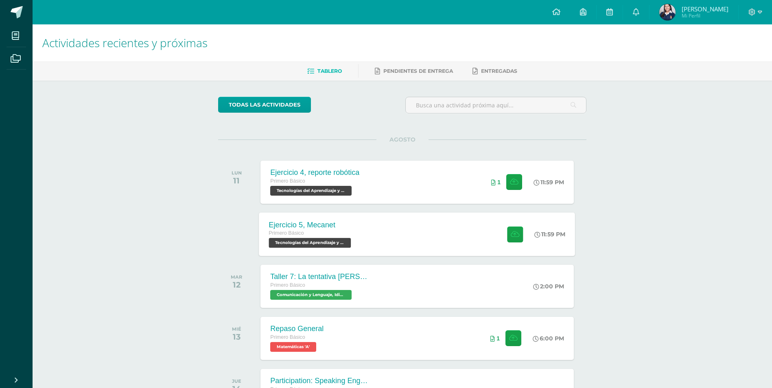  What do you see at coordinates (667, 12) in the screenshot?
I see `img: c1a9de5de21c7acfc714423c9065ae1d.png` at bounding box center [667, 12].